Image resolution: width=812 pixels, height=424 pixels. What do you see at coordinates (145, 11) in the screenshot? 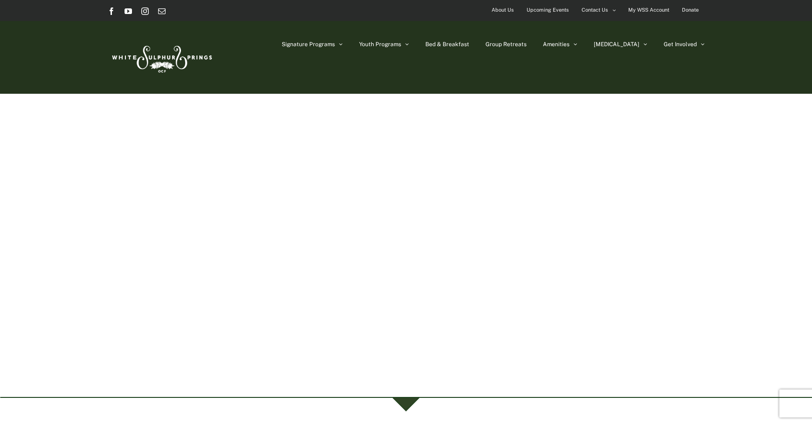
I see `a: Instagram` at bounding box center [145, 11].